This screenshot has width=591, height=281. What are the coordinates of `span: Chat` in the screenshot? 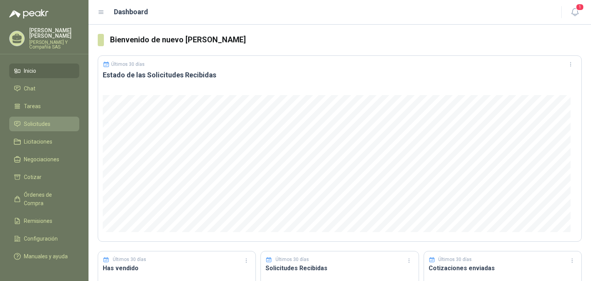 It's located at (30, 89).